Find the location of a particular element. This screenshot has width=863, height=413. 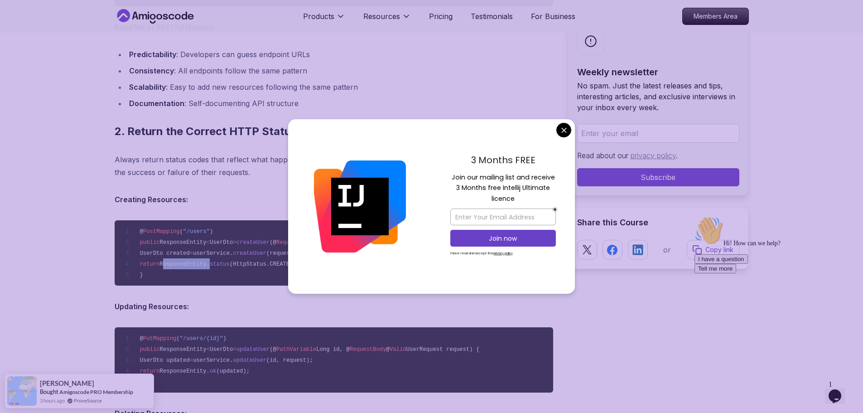

p: Members Area is located at coordinates (715, 16).